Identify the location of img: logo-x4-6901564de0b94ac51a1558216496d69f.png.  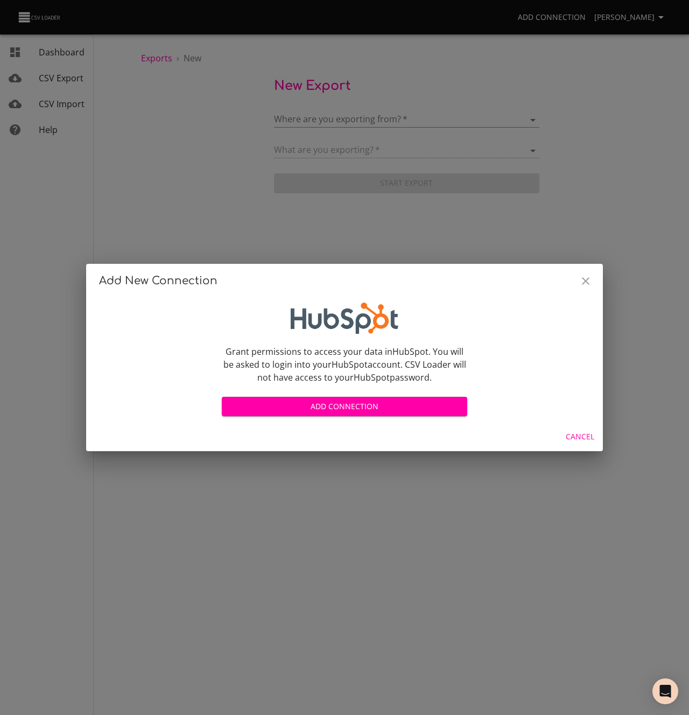
(344, 318).